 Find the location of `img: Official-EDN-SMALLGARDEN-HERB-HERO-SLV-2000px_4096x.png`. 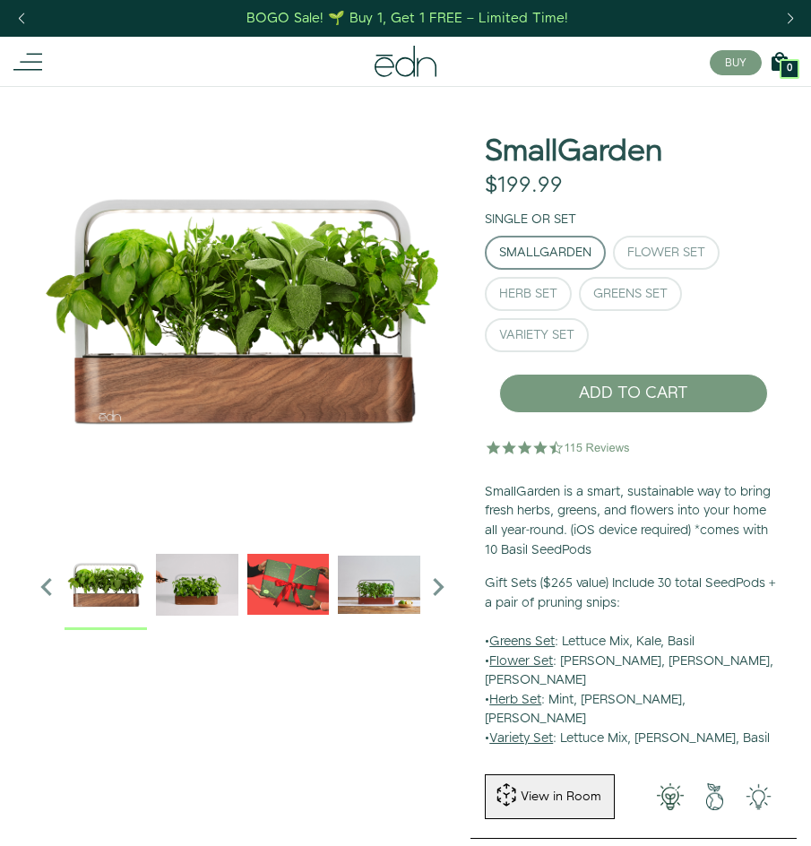

img: Official-EDN-SMALLGARDEN-HERB-HERO-SLV-2000px_4096x.png is located at coordinates (242, 310).